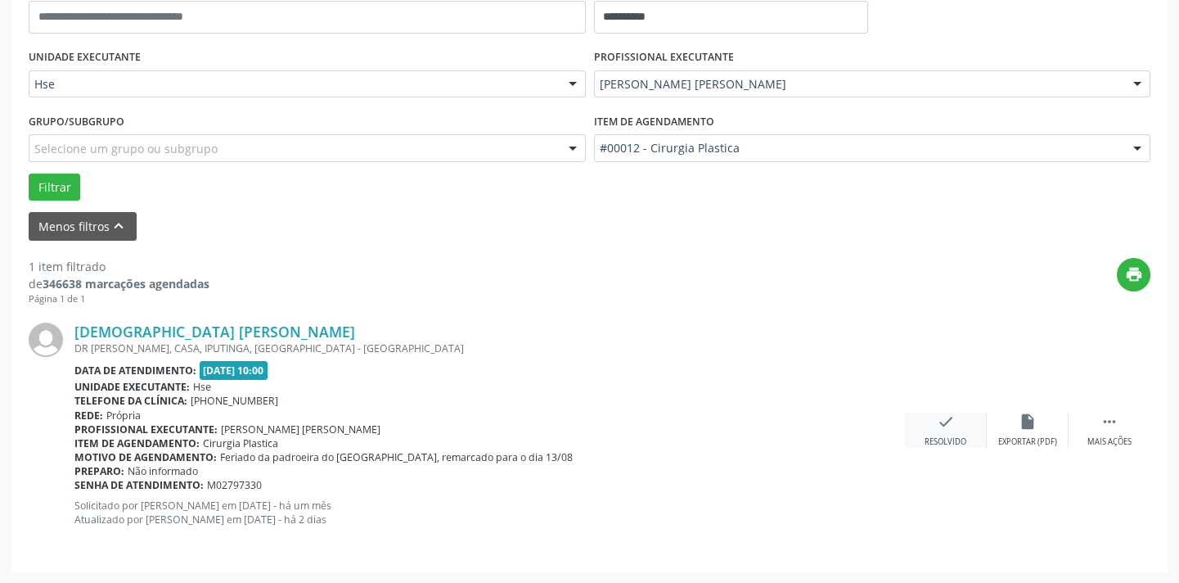 Image resolution: width=1179 pixels, height=583 pixels. Describe the element at coordinates (234, 484) in the screenshot. I see `span: M02797330` at that location.